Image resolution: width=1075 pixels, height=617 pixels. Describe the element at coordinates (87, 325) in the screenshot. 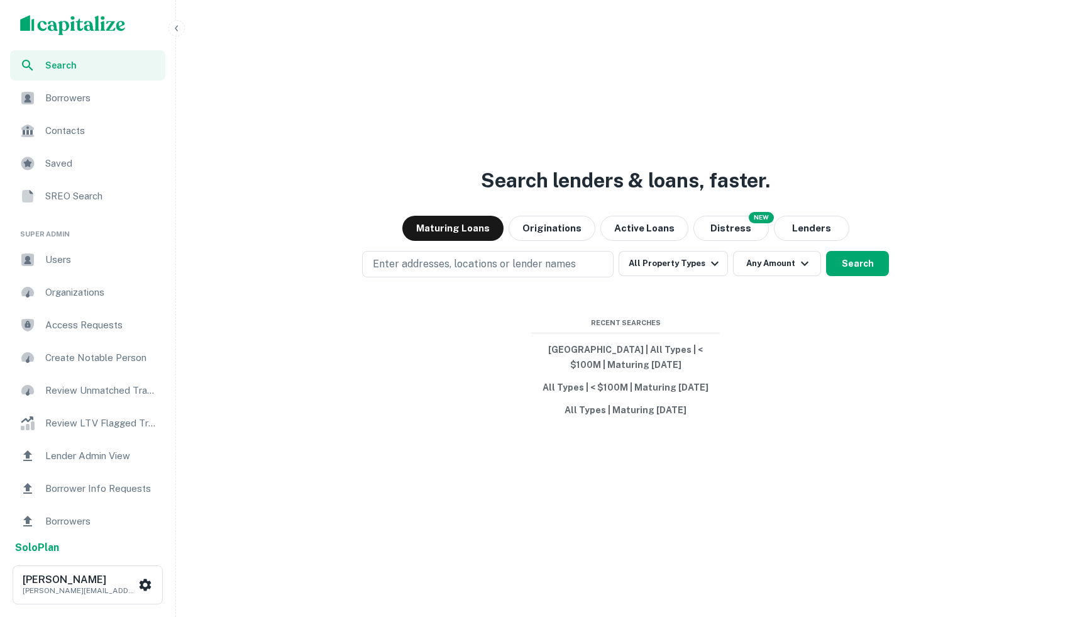

I see `a: Access Requests` at that location.